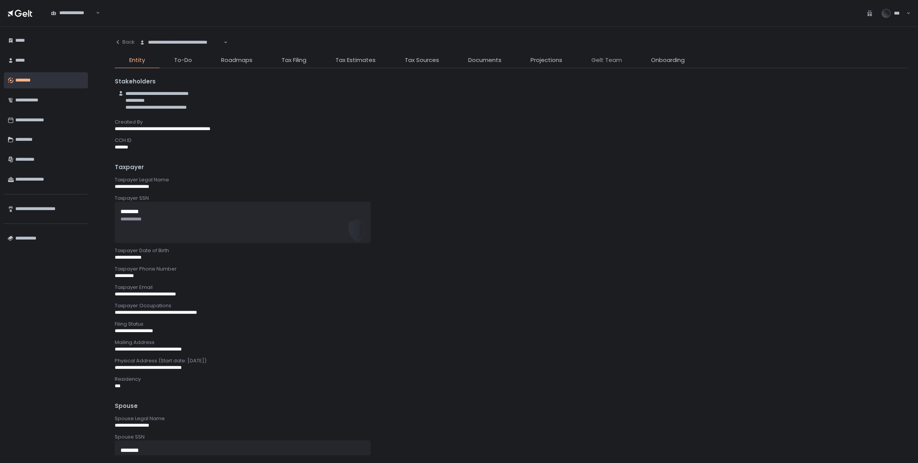 Image resolution: width=918 pixels, height=463 pixels. Describe the element at coordinates (511, 81) in the screenshot. I see `div: Stakeholders` at that location.